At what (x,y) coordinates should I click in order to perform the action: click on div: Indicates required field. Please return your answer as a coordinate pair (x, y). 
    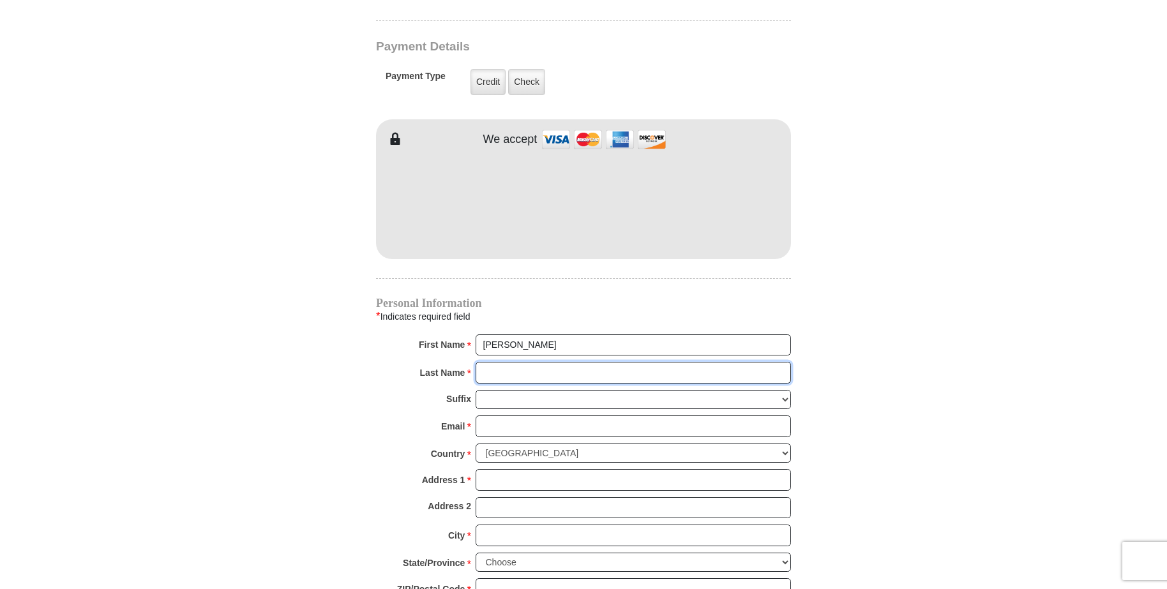
    Looking at the image, I should click on (583, 317).